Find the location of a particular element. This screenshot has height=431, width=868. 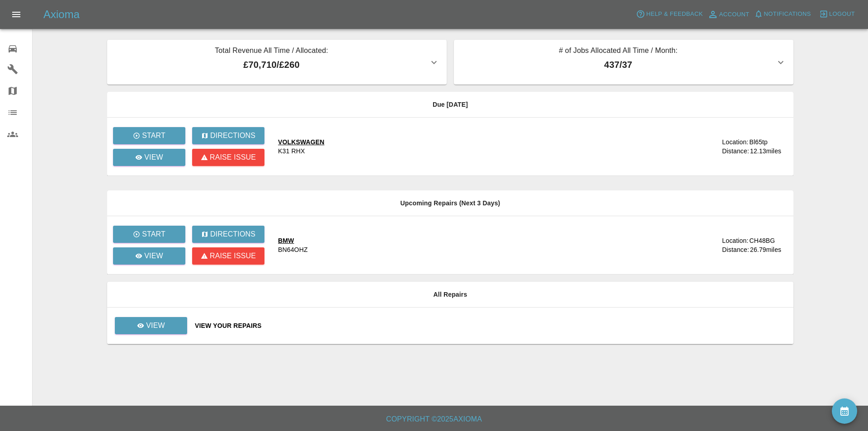

button: Open drawer is located at coordinates (16, 14).